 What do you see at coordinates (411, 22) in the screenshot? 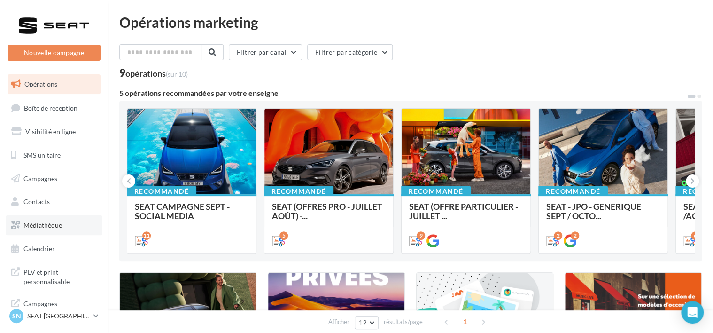
I see `div: Opérations marketing` at bounding box center [411, 22].